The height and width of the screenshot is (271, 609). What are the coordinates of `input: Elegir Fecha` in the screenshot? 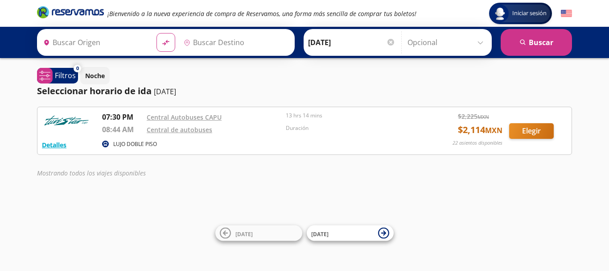 It's located at (352, 42).